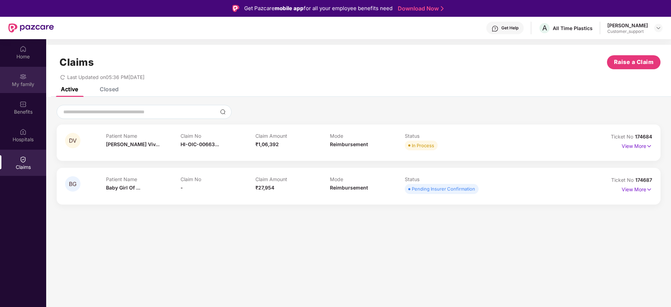  I want to click on span: 174687, so click(644, 180).